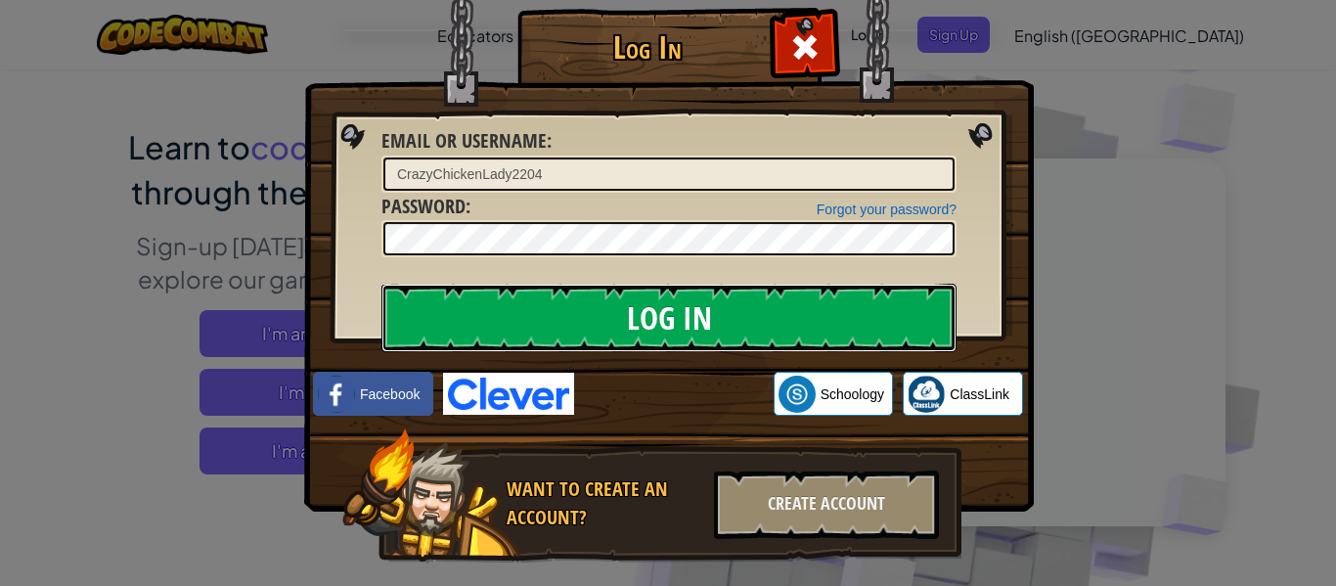 This screenshot has width=1336, height=586. What do you see at coordinates (669, 318) in the screenshot?
I see `input: Log In` at bounding box center [669, 318].